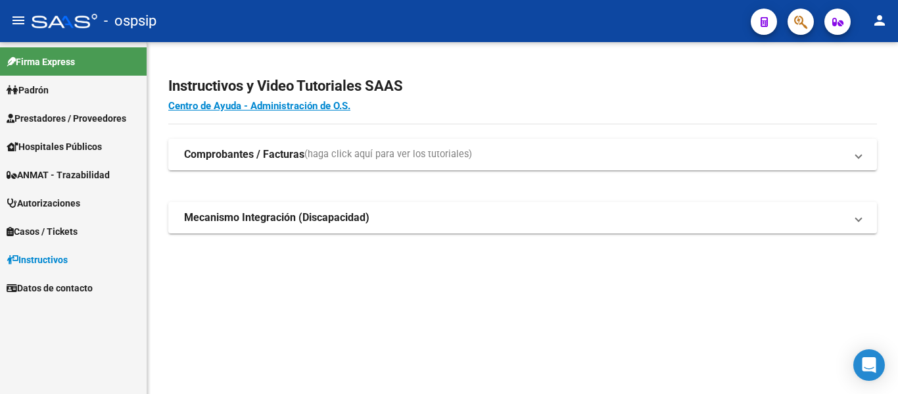 Image resolution: width=898 pixels, height=394 pixels. I want to click on span: Datos de contacto, so click(49, 288).